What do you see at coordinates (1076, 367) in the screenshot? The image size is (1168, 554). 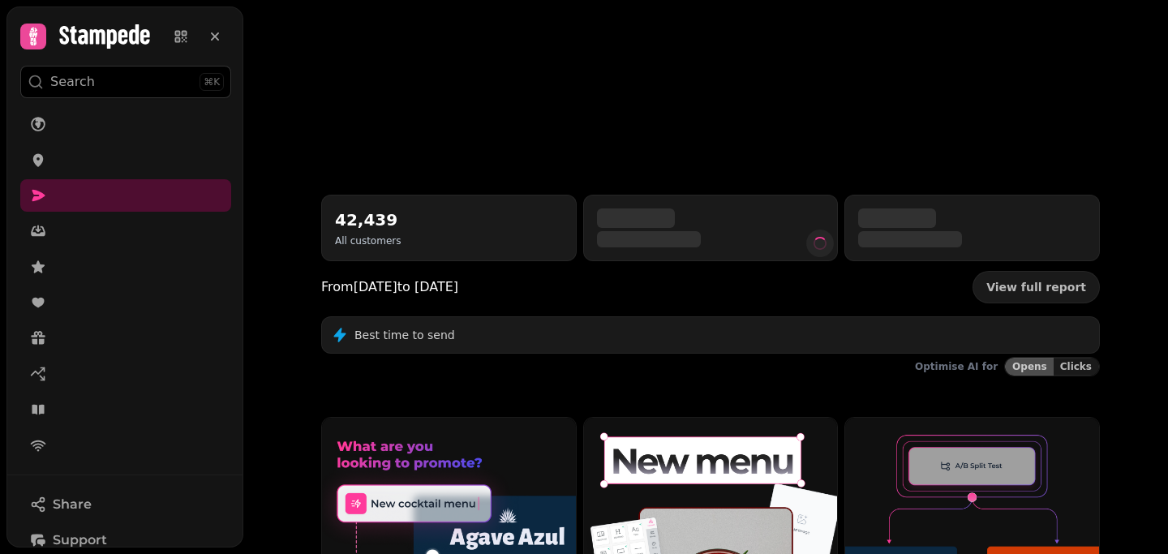 I see `span: Clicks` at bounding box center [1076, 367].